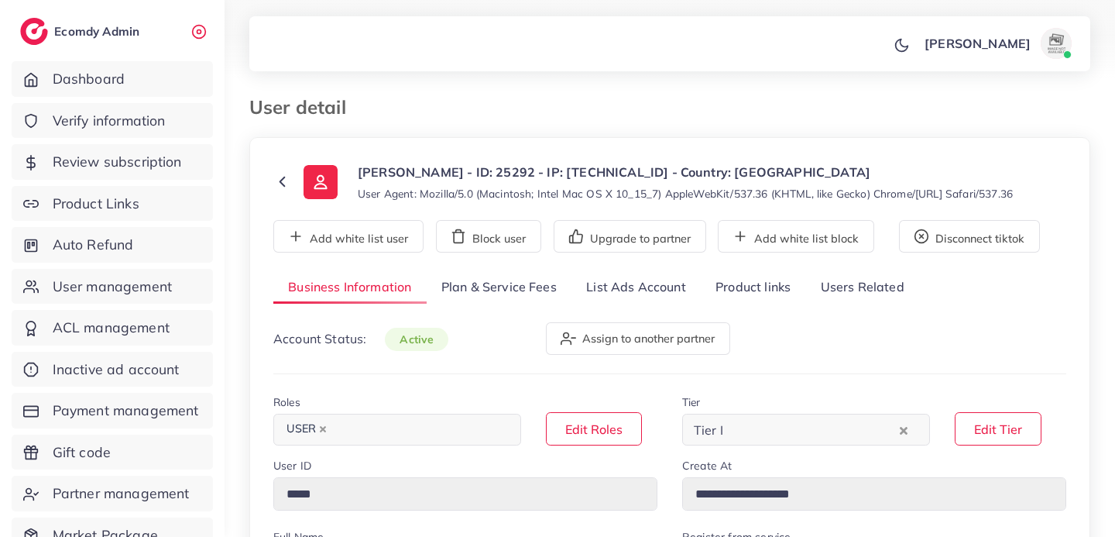 The height and width of the screenshot is (537, 1115). Describe the element at coordinates (125, 410) in the screenshot. I see `span: Payment management` at that location.